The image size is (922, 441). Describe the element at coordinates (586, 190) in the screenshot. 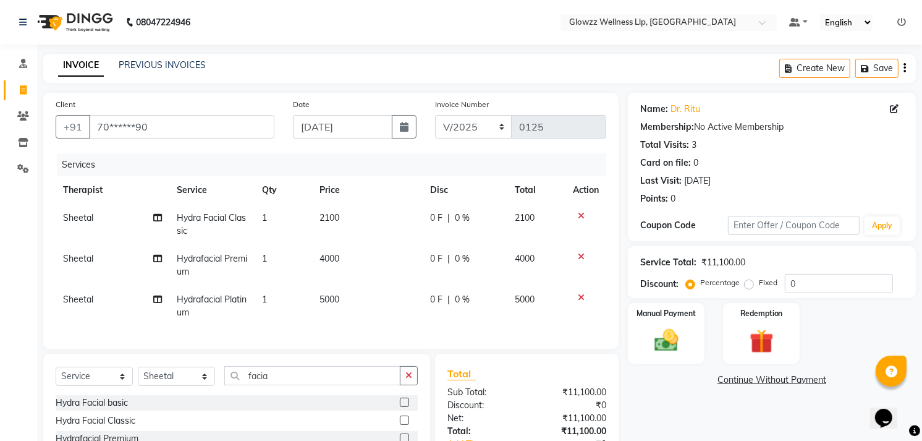

I see `th: Action` at that location.